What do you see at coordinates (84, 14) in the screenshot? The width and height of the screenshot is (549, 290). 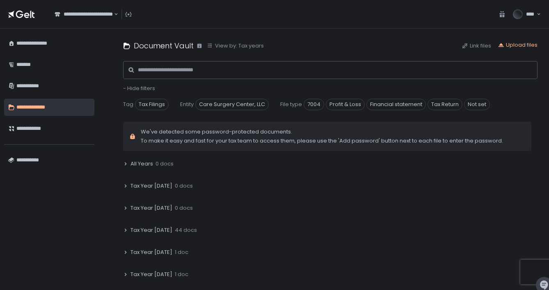 I see `div: Search for option` at bounding box center [84, 14].